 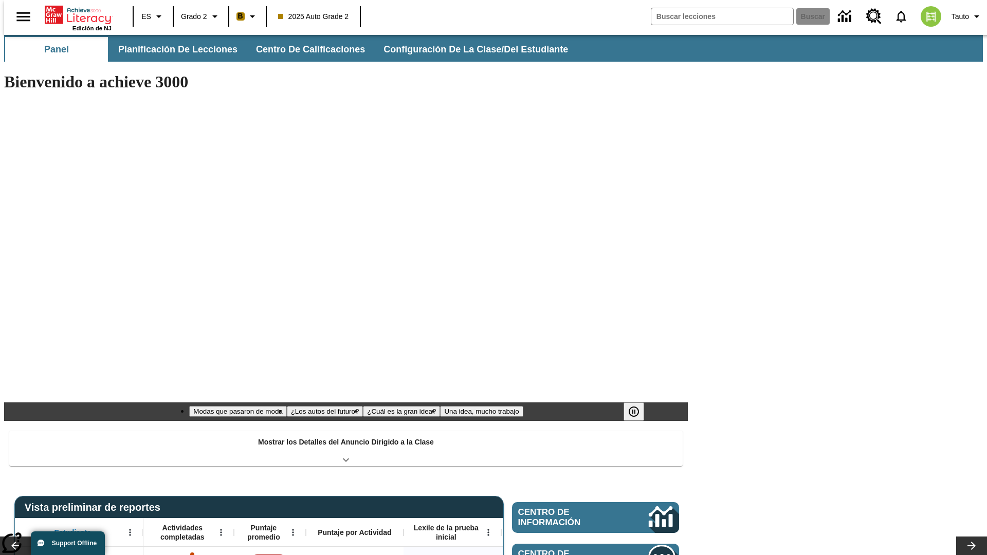 I want to click on span: Lexile de la prueba inicial, so click(x=446, y=533).